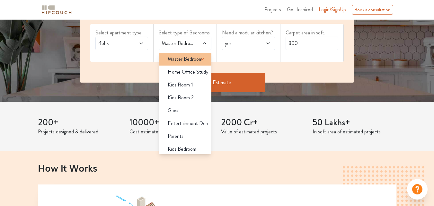  What do you see at coordinates (373, 10) in the screenshot?
I see `div: Book a consultation` at bounding box center [373, 10].